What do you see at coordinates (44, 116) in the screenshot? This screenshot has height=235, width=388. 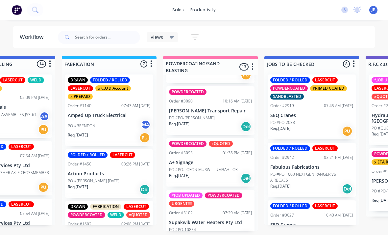 I see `div: AA` at bounding box center [44, 116].